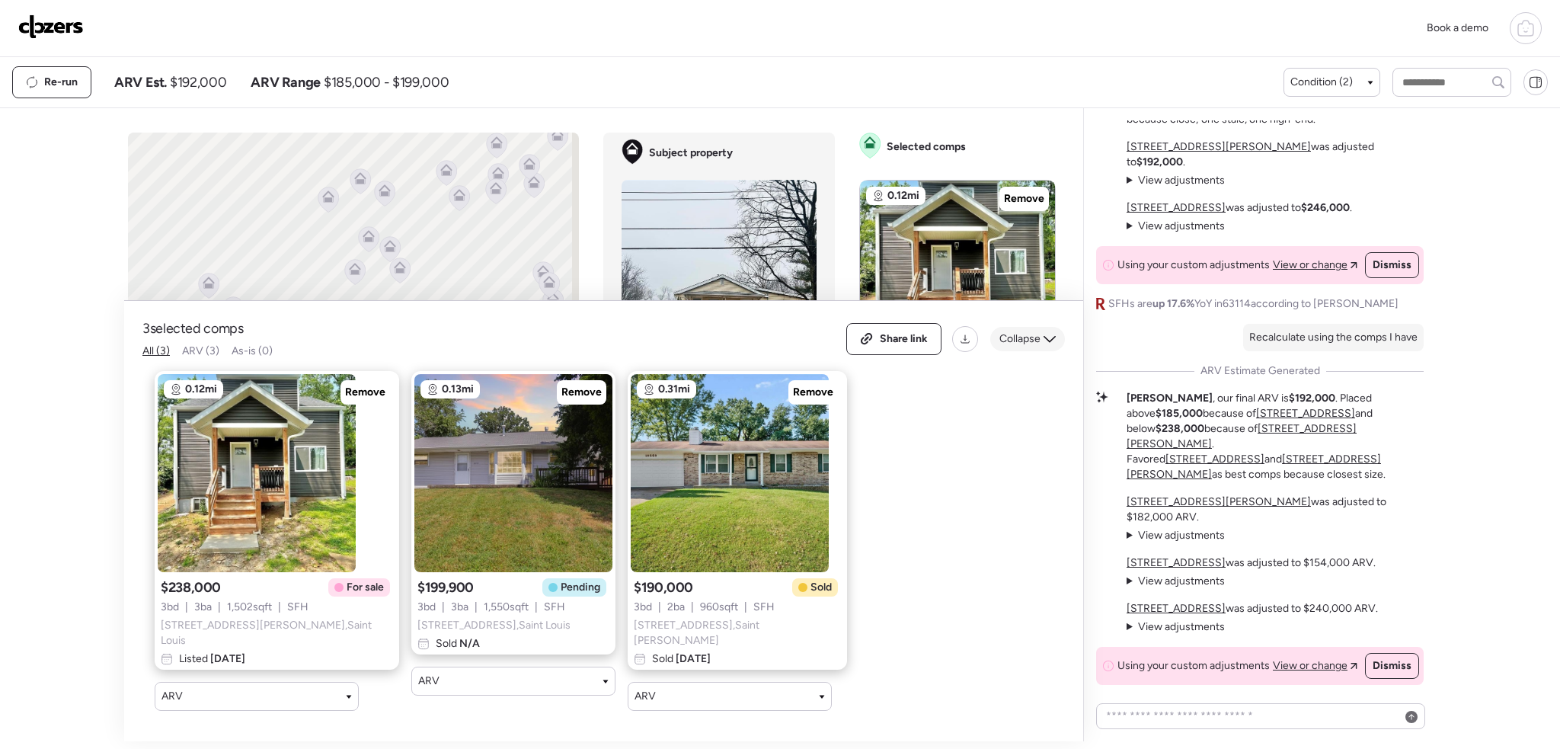 This screenshot has height=749, width=1560. Describe the element at coordinates (193, 328) in the screenshot. I see `span: 3 selected comps` at that location.